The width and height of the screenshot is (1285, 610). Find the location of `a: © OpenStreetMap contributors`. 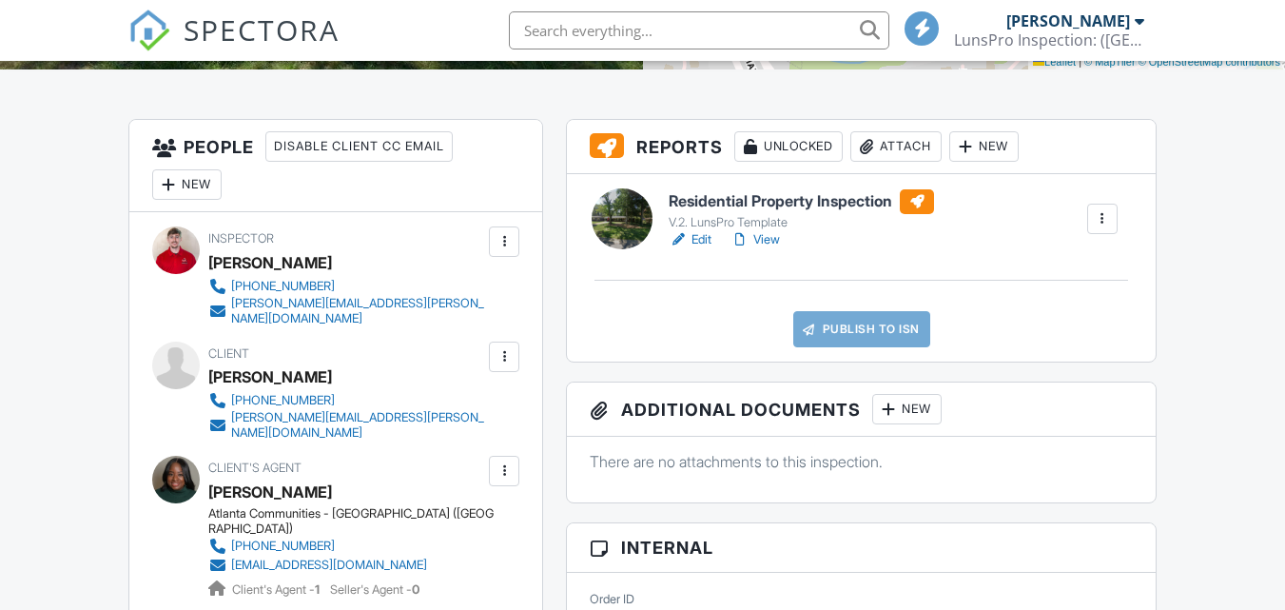

a: © OpenStreetMap contributors is located at coordinates (1209, 62).